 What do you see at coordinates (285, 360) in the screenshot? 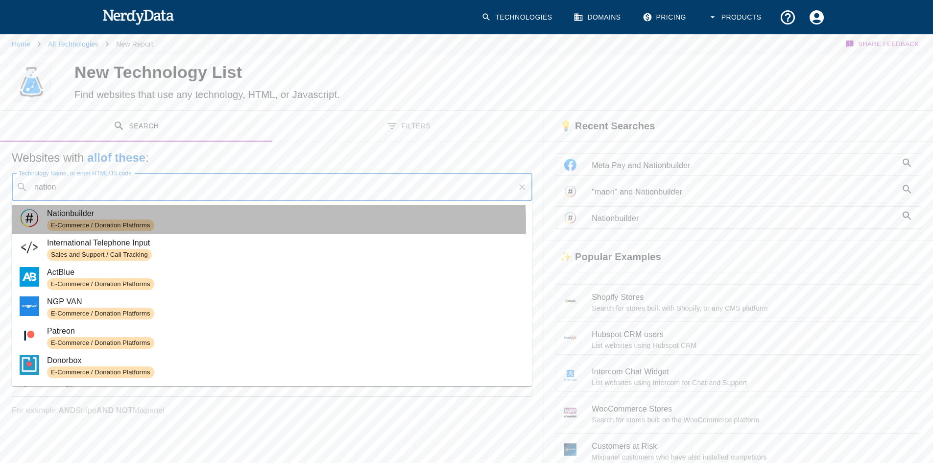
I see `span: Donorbox` at bounding box center [285, 360].